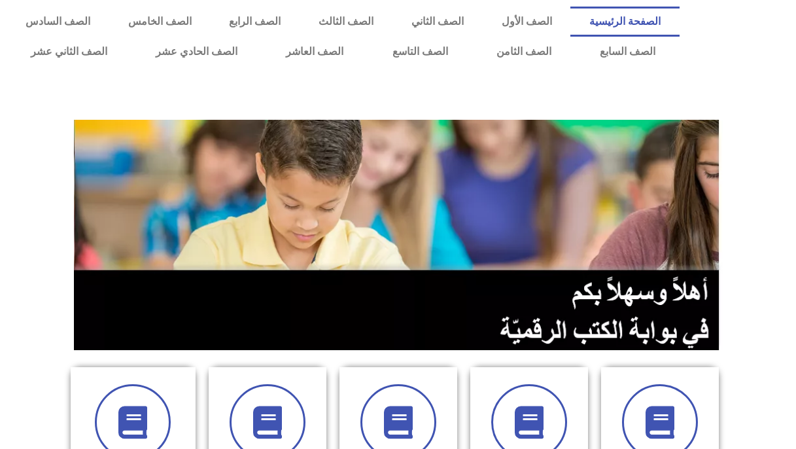 The image size is (796, 449). Describe the element at coordinates (315, 52) in the screenshot. I see `a: الصف العاشر` at that location.